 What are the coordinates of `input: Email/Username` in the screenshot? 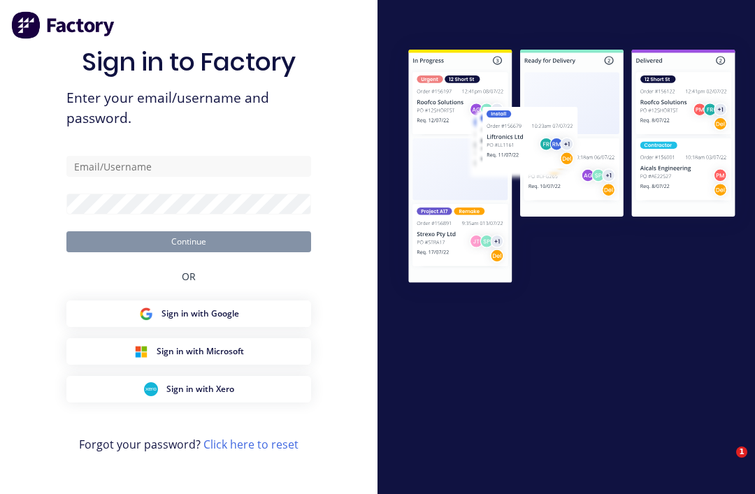 It's located at (189, 166).